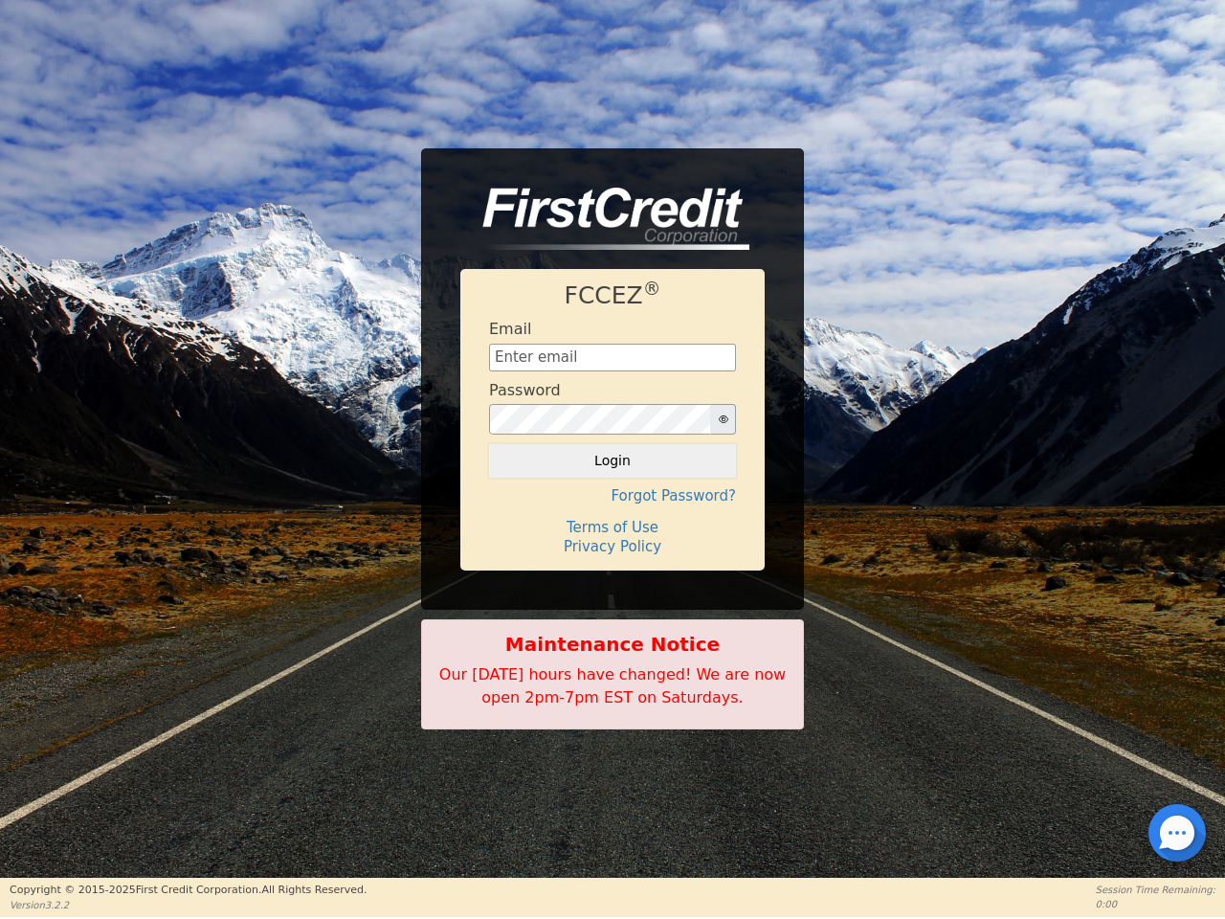 This screenshot has height=919, width=1225. Describe the element at coordinates (1155, 904) in the screenshot. I see `p: 0:00` at that location.